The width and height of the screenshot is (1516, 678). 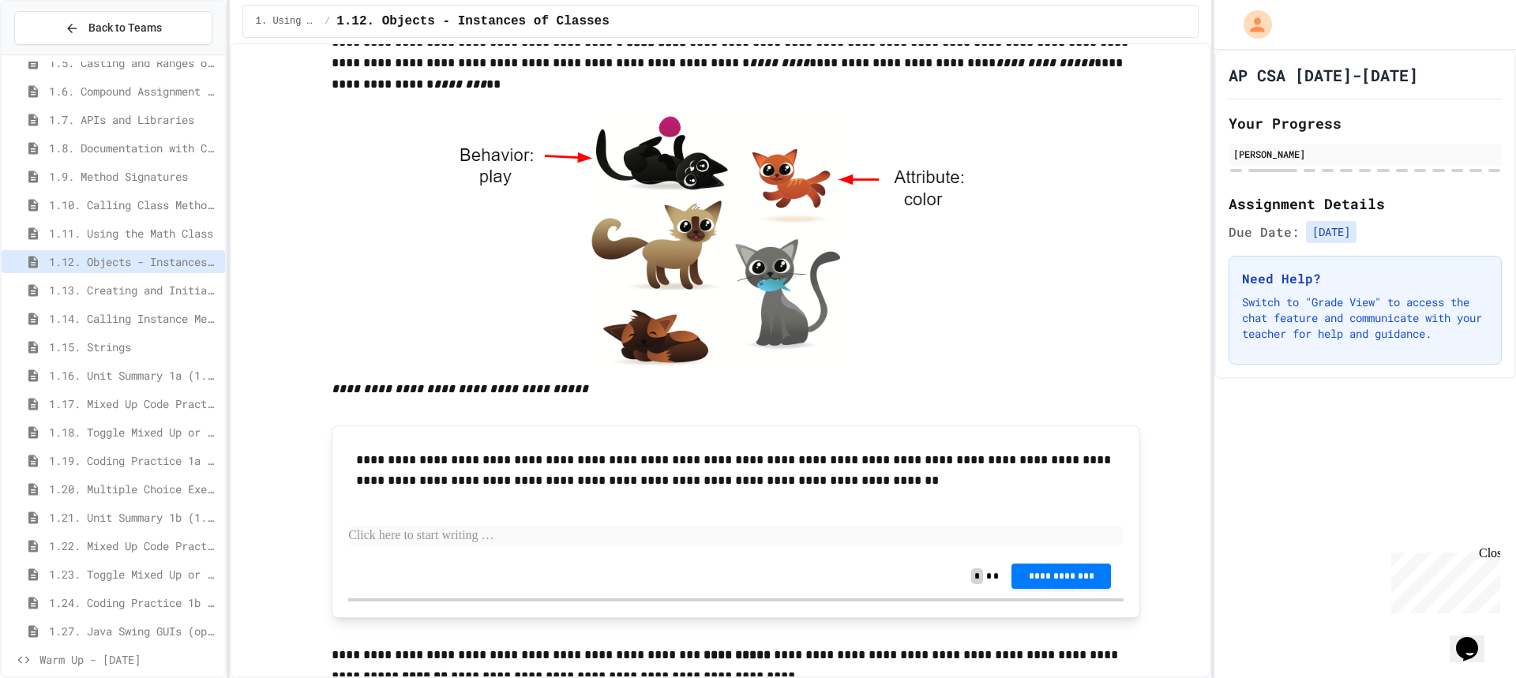 I want to click on span: 1. Using Objects and Methods, so click(x=287, y=21).